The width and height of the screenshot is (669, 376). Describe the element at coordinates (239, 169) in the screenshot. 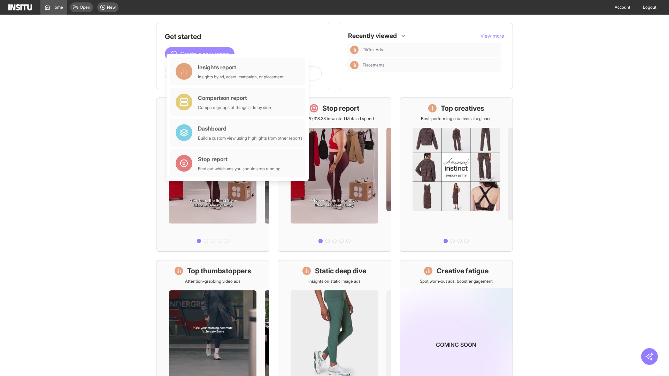

I see `div: Find out which ads you should stop running` at that location.